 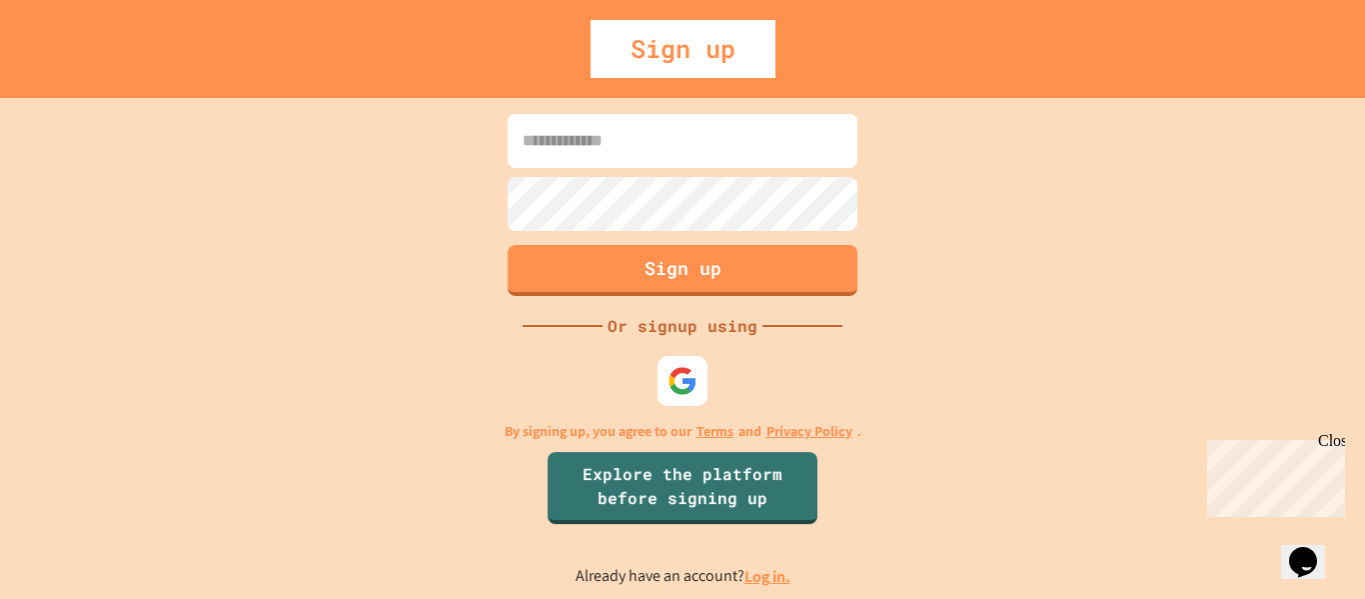 What do you see at coordinates (683, 431) in the screenshot?
I see `p: By signing up, you agree to our and .` at bounding box center [683, 431].